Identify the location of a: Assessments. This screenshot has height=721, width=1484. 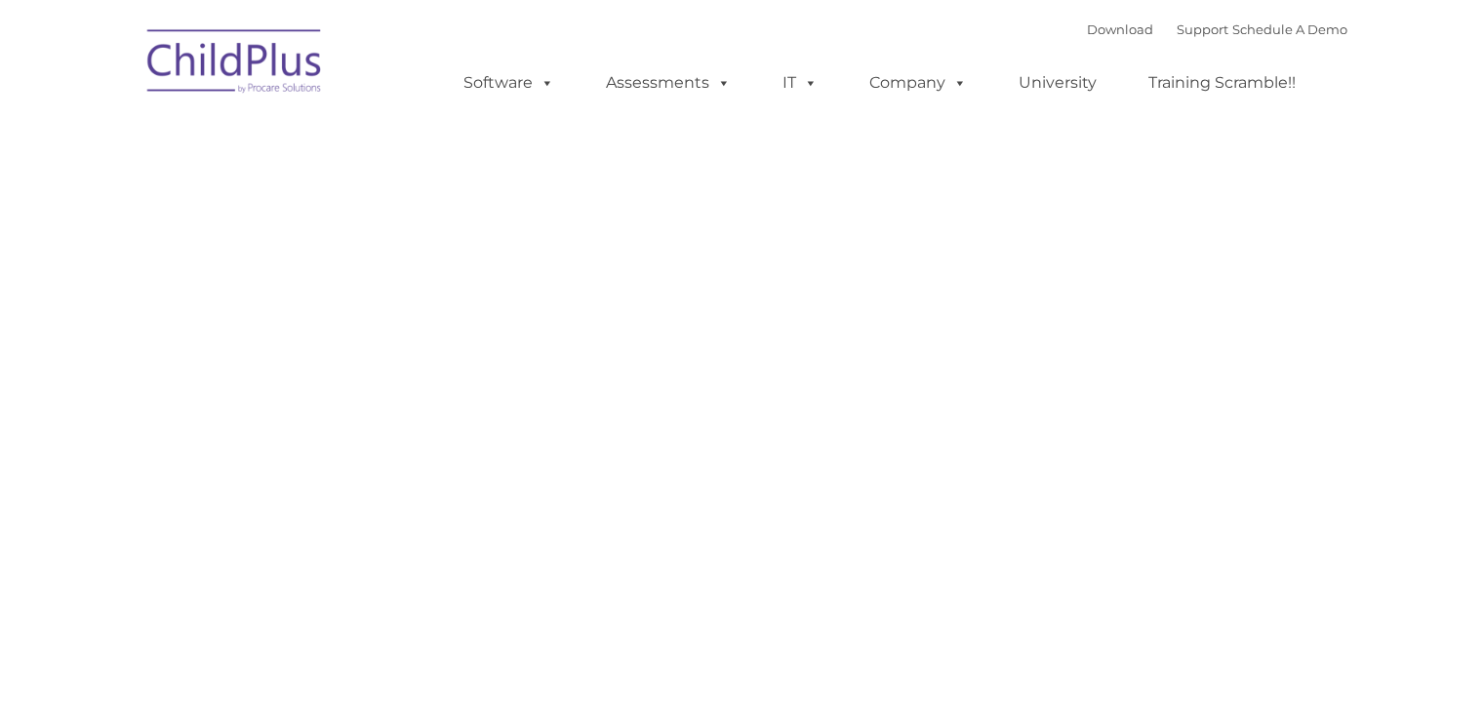
(668, 83).